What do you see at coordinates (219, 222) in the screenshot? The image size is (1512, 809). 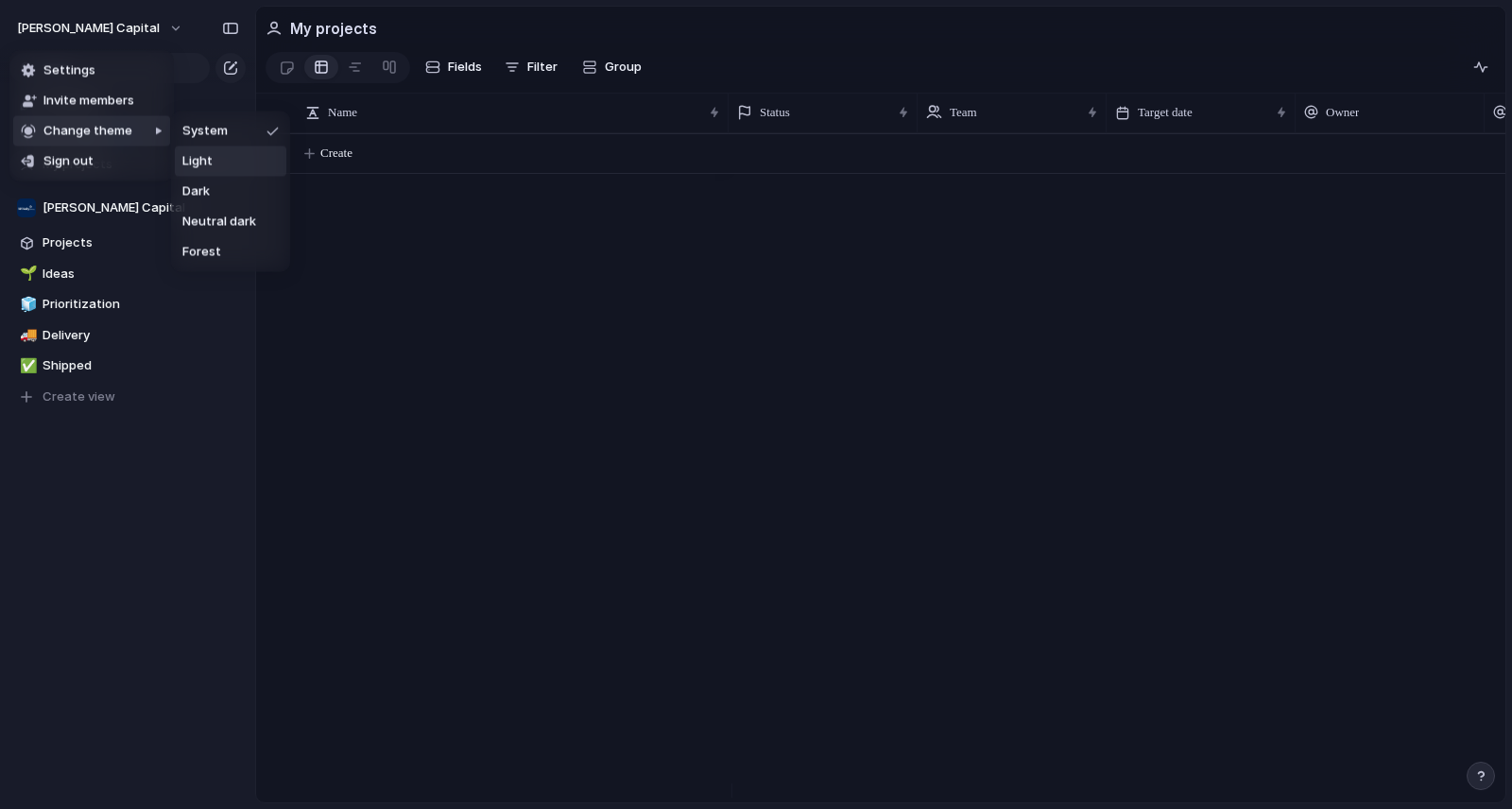 I see `span: Neutral dark` at bounding box center [219, 222].